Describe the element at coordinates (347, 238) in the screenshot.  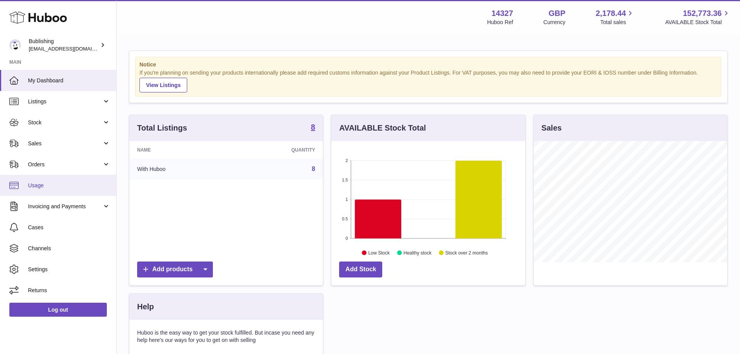
I see `text: 0` at that location.